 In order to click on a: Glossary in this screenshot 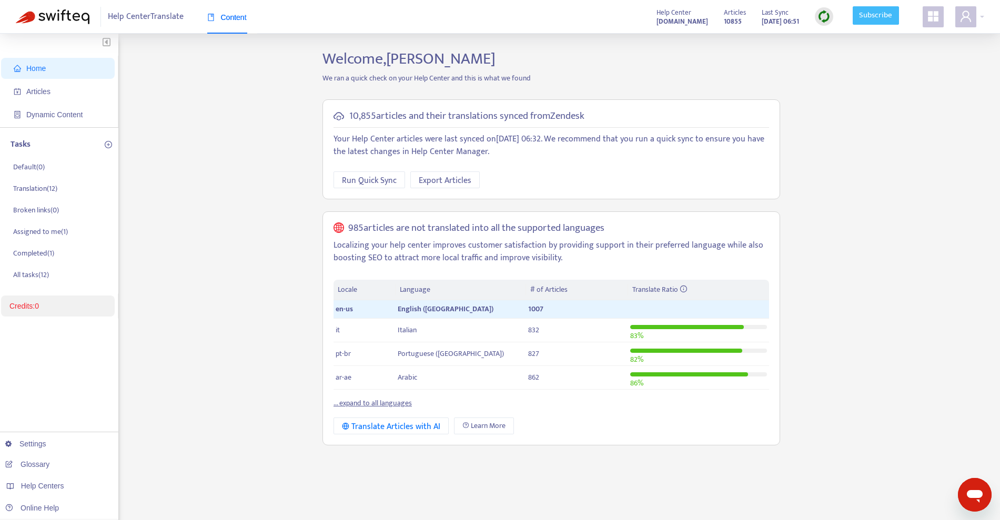, I will do `click(27, 464)`.